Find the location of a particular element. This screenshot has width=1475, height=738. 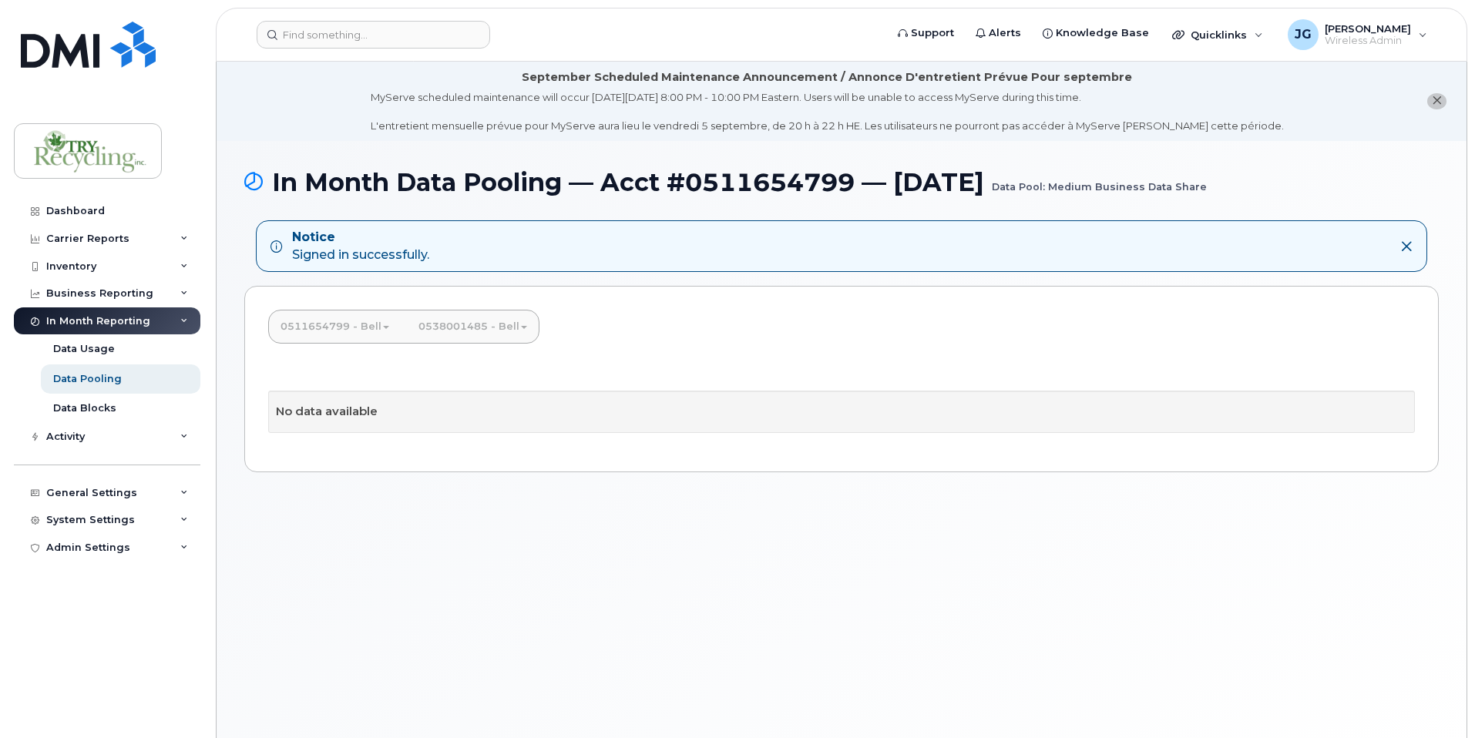

small: Data Pool: Medium Business Data Share is located at coordinates (1099, 180).